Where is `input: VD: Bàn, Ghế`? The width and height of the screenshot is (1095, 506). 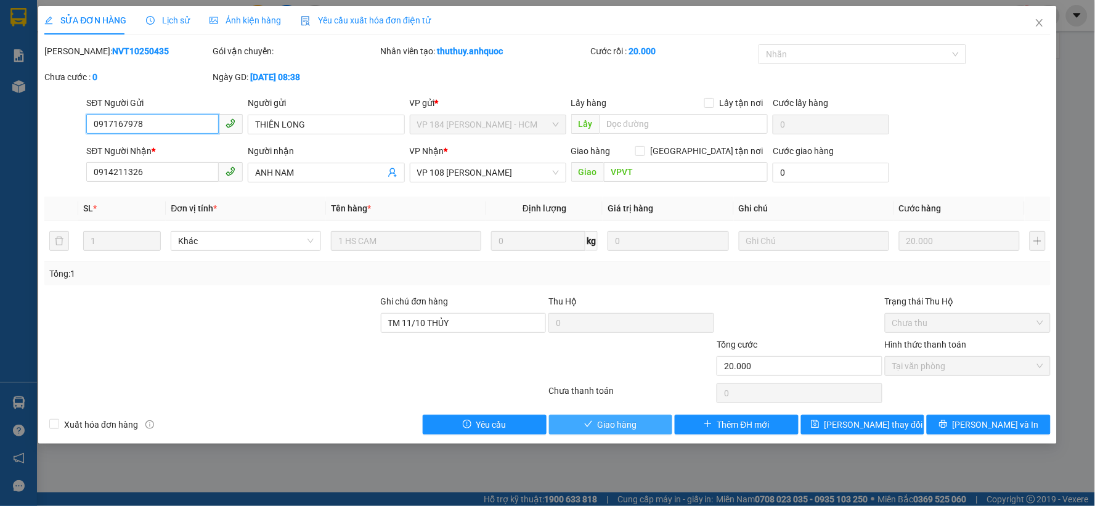 input: VD: Bàn, Ghế is located at coordinates (406, 241).